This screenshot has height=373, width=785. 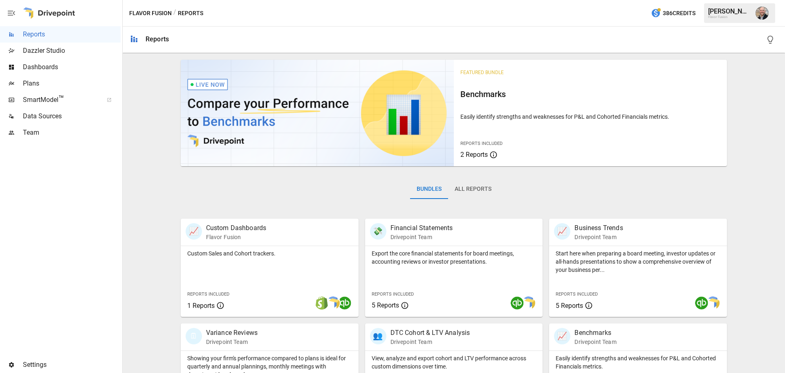 What do you see at coordinates (429, 189) in the screenshot?
I see `button: Bundles` at bounding box center [429, 189].